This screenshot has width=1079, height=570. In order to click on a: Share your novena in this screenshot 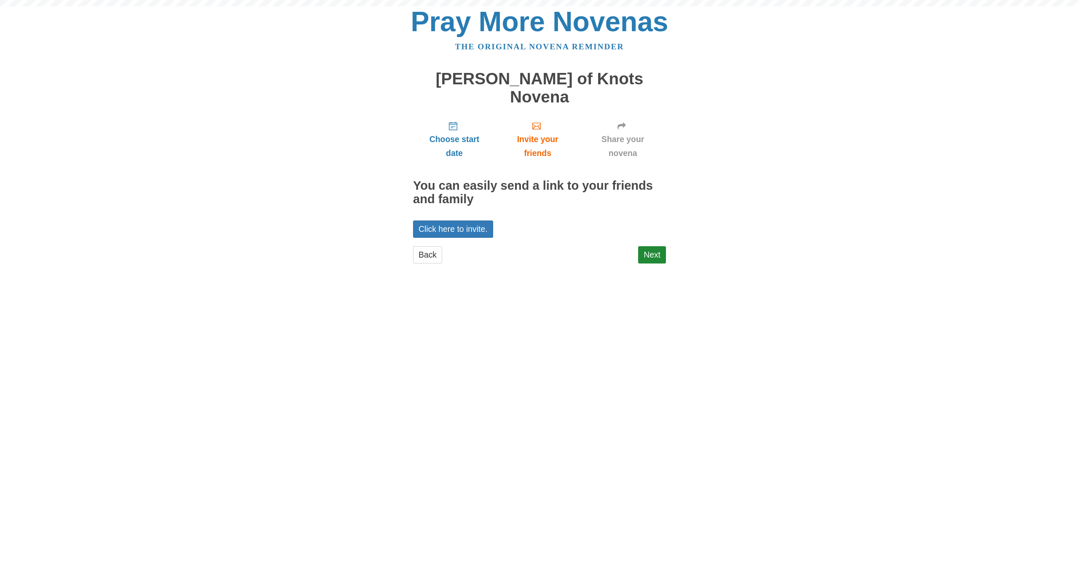, I will do `click(623, 139)`.